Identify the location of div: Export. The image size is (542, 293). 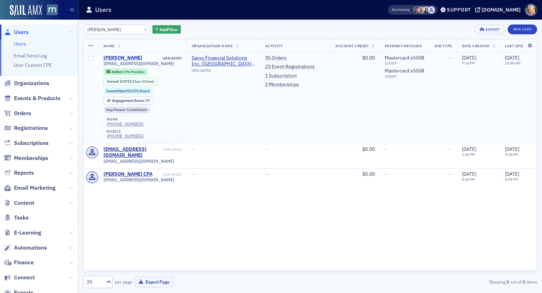
(493, 29).